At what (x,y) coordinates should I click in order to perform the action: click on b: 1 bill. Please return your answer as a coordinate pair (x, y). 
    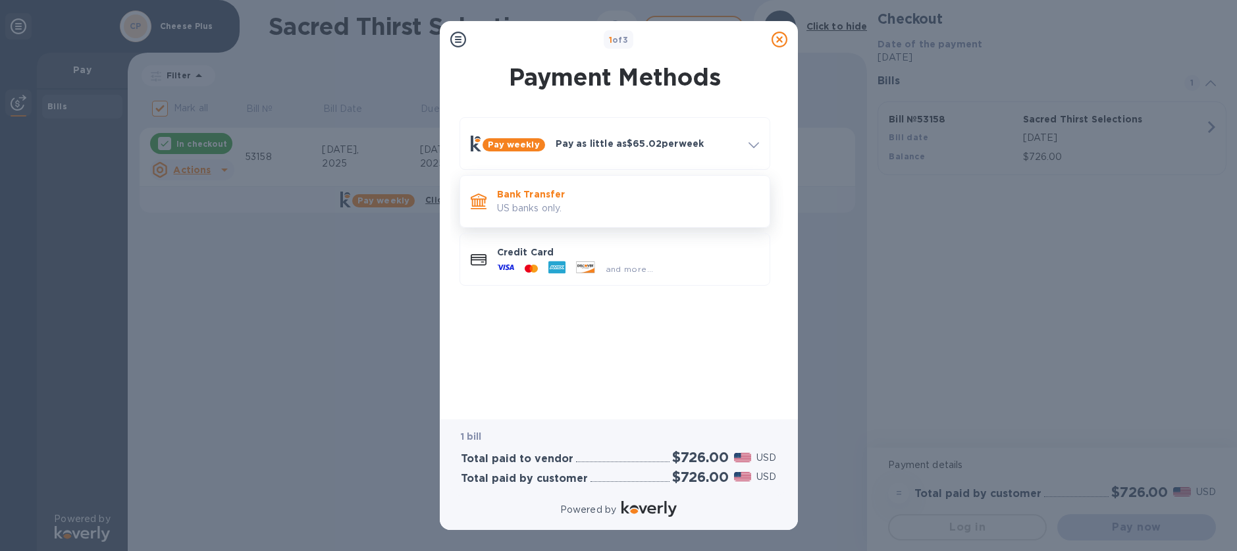
    Looking at the image, I should click on (471, 436).